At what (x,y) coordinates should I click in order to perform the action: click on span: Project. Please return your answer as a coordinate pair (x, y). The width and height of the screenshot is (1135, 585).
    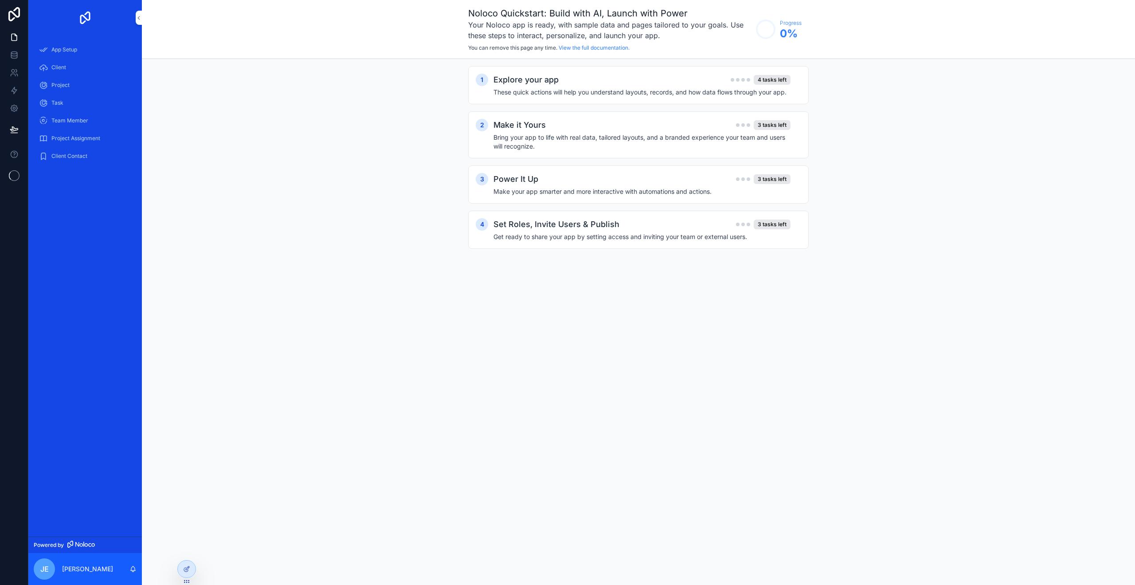
    Looking at the image, I should click on (60, 85).